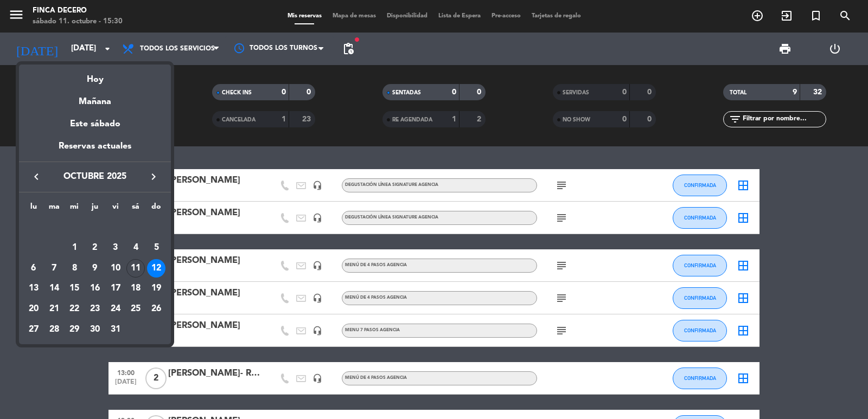 The image size is (868, 419). What do you see at coordinates (34, 330) in the screenshot?
I see `div: 27` at bounding box center [34, 330].